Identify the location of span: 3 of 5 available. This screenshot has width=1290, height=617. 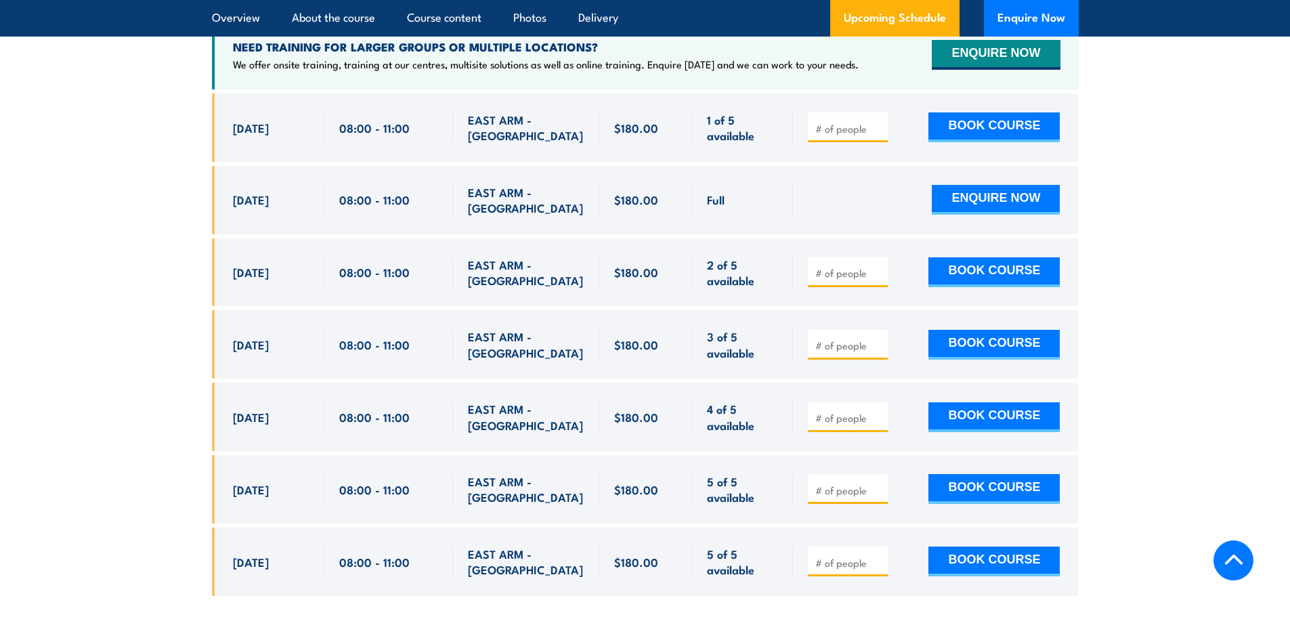
(742, 344).